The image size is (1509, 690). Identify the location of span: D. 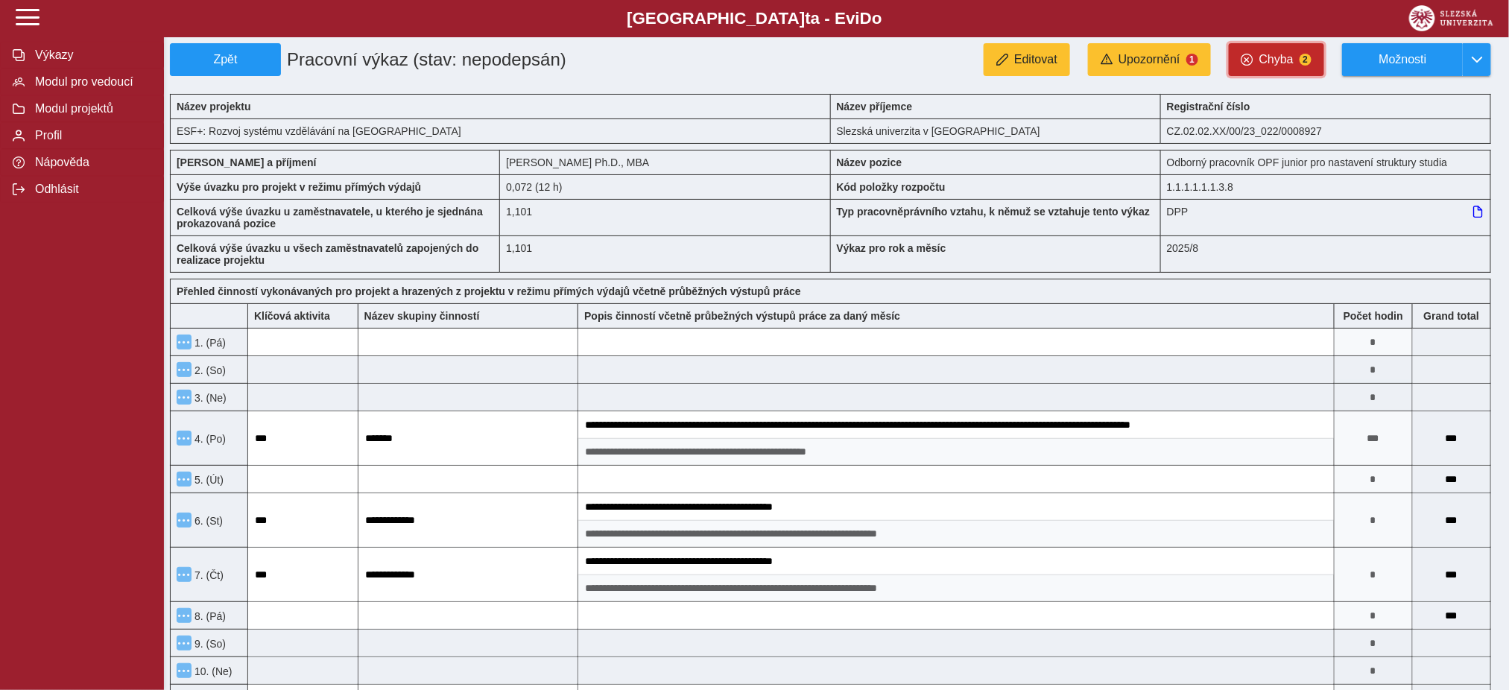
(866, 18).